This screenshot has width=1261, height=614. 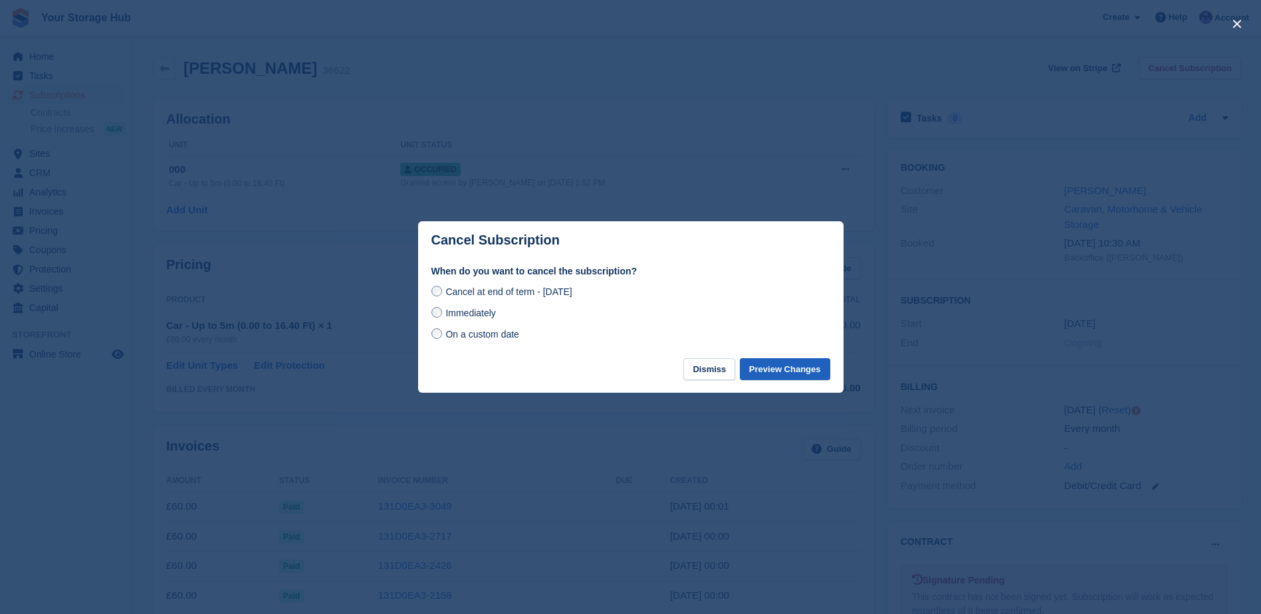 What do you see at coordinates (470, 313) in the screenshot?
I see `span: Immediately` at bounding box center [470, 313].